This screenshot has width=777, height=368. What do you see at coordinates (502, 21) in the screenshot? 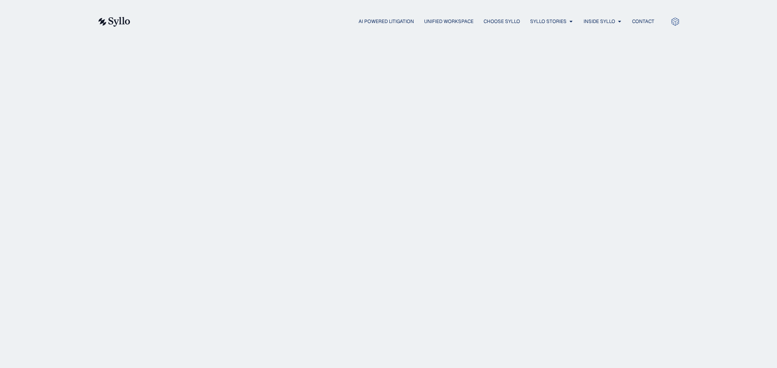
I see `a: Choose Syllo` at bounding box center [502, 21].